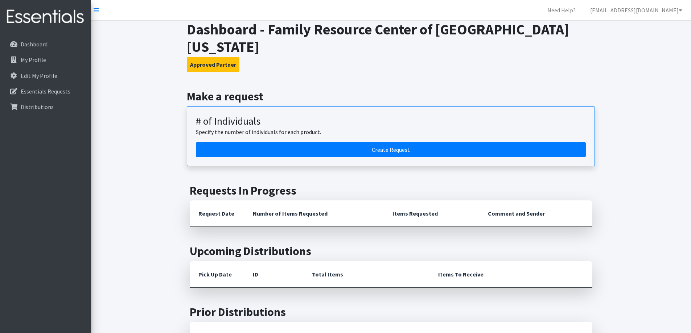 This screenshot has height=333, width=691. I want to click on a: Distributions, so click(45, 107).